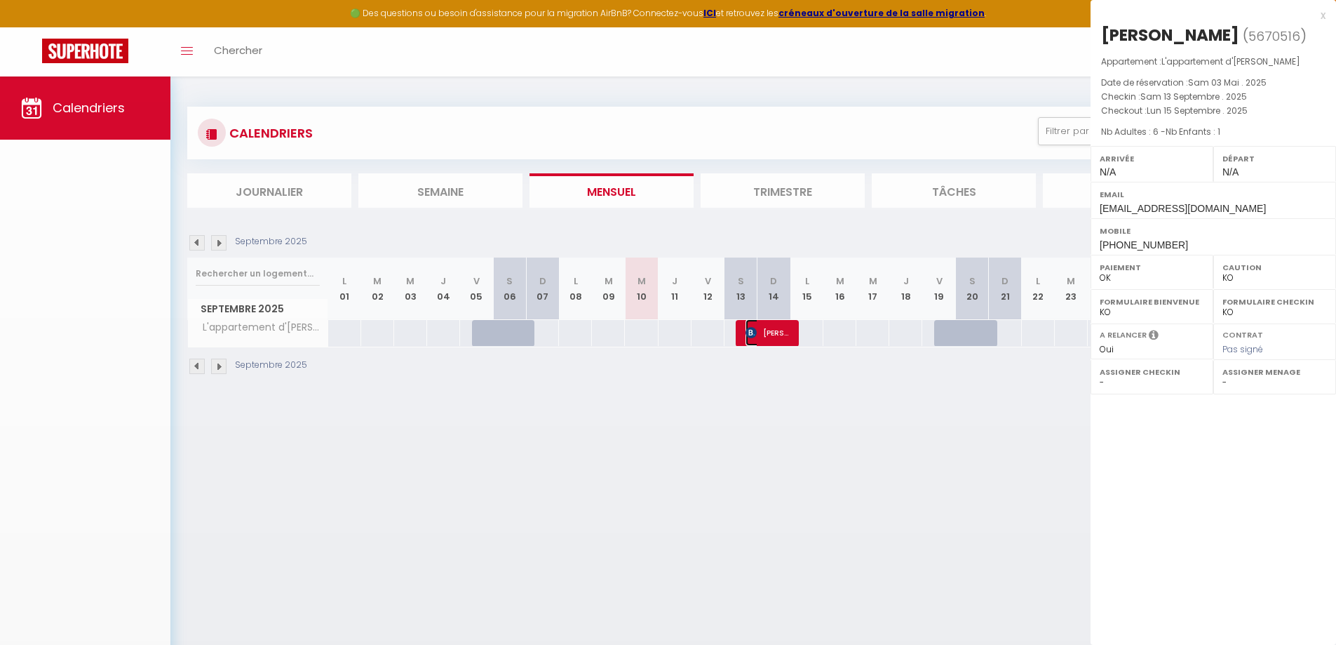  I want to click on p: Appartement :, so click(1214, 62).